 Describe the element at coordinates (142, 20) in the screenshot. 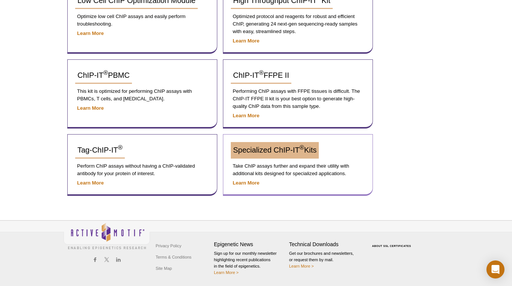

I see `p: Optimize low cell ChIP assays and easily perform troubleshooting.` at that location.